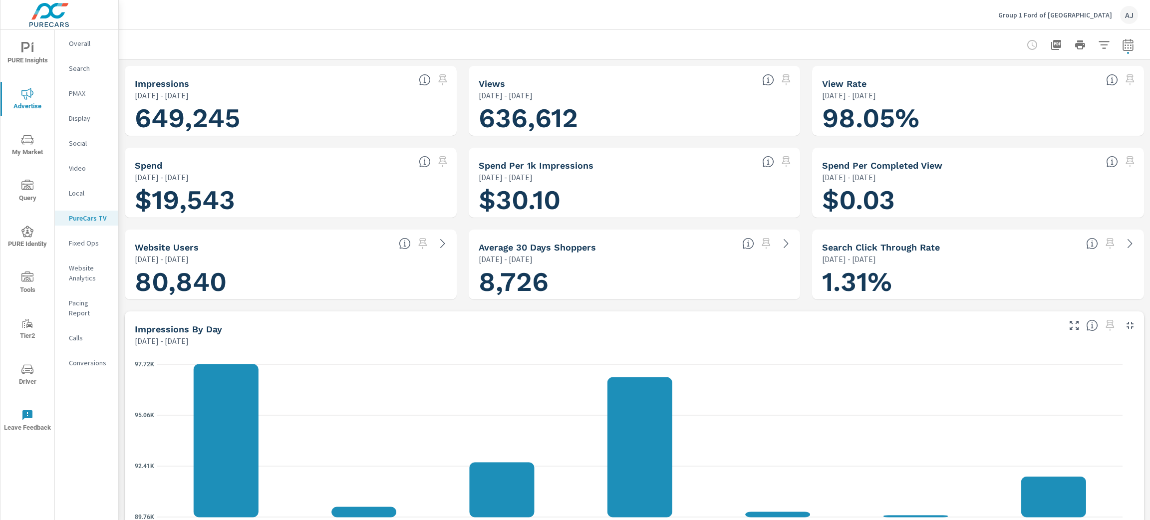 The width and height of the screenshot is (1150, 520). I want to click on h5: Impressions by Day, so click(178, 329).